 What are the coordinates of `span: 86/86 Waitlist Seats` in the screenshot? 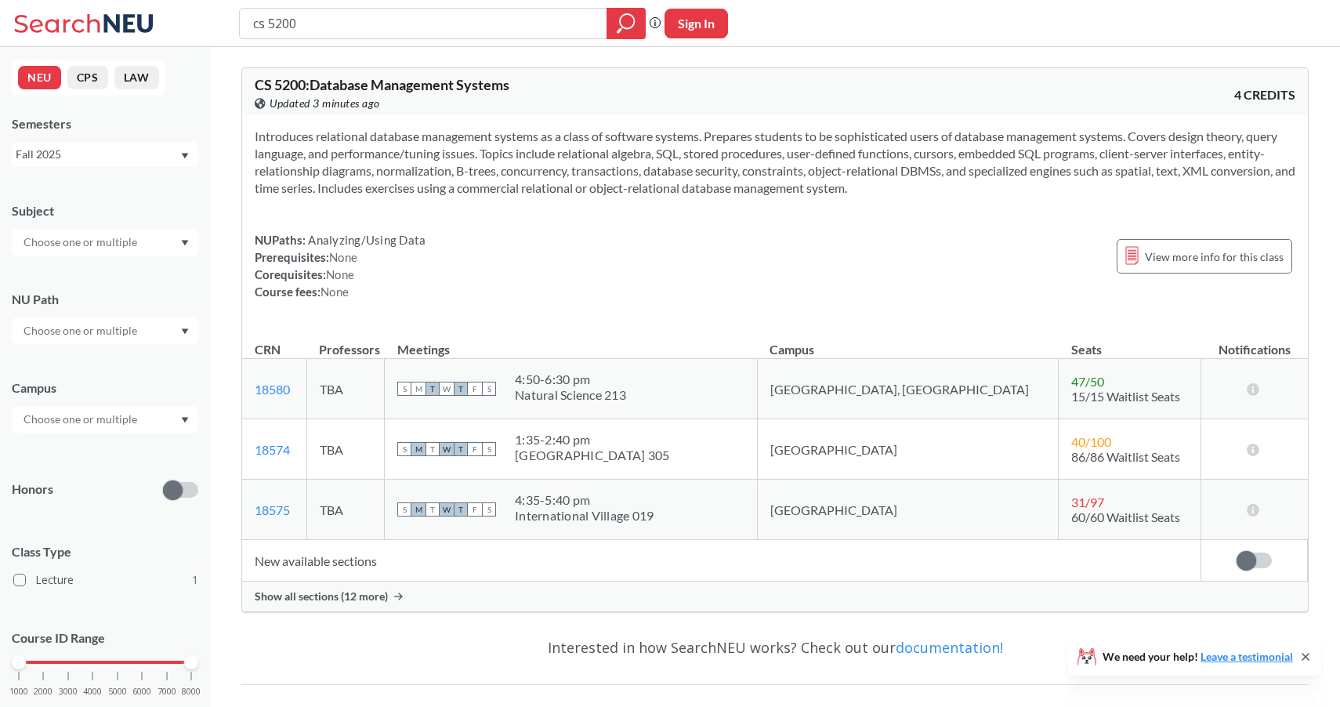 It's located at (1125, 456).